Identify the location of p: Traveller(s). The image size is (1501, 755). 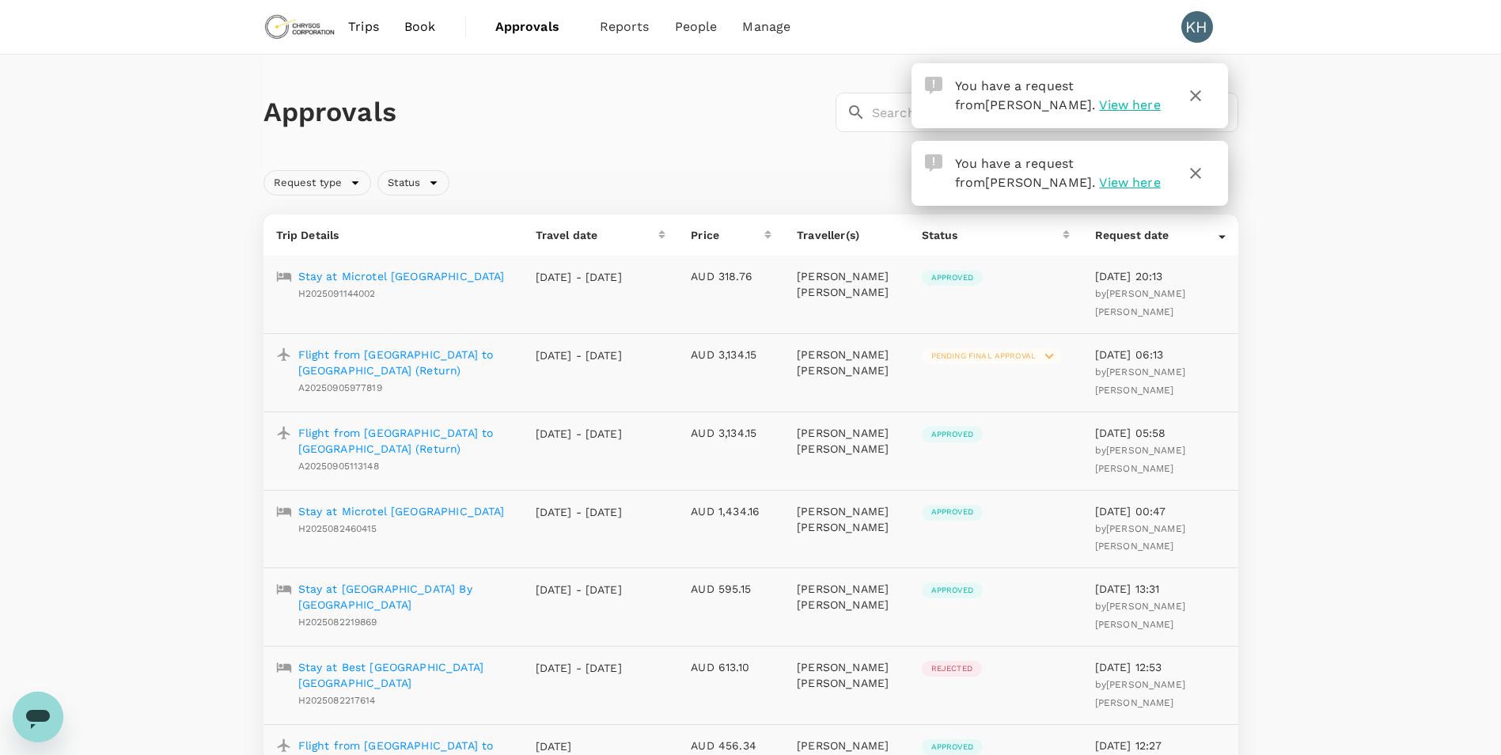
(846, 235).